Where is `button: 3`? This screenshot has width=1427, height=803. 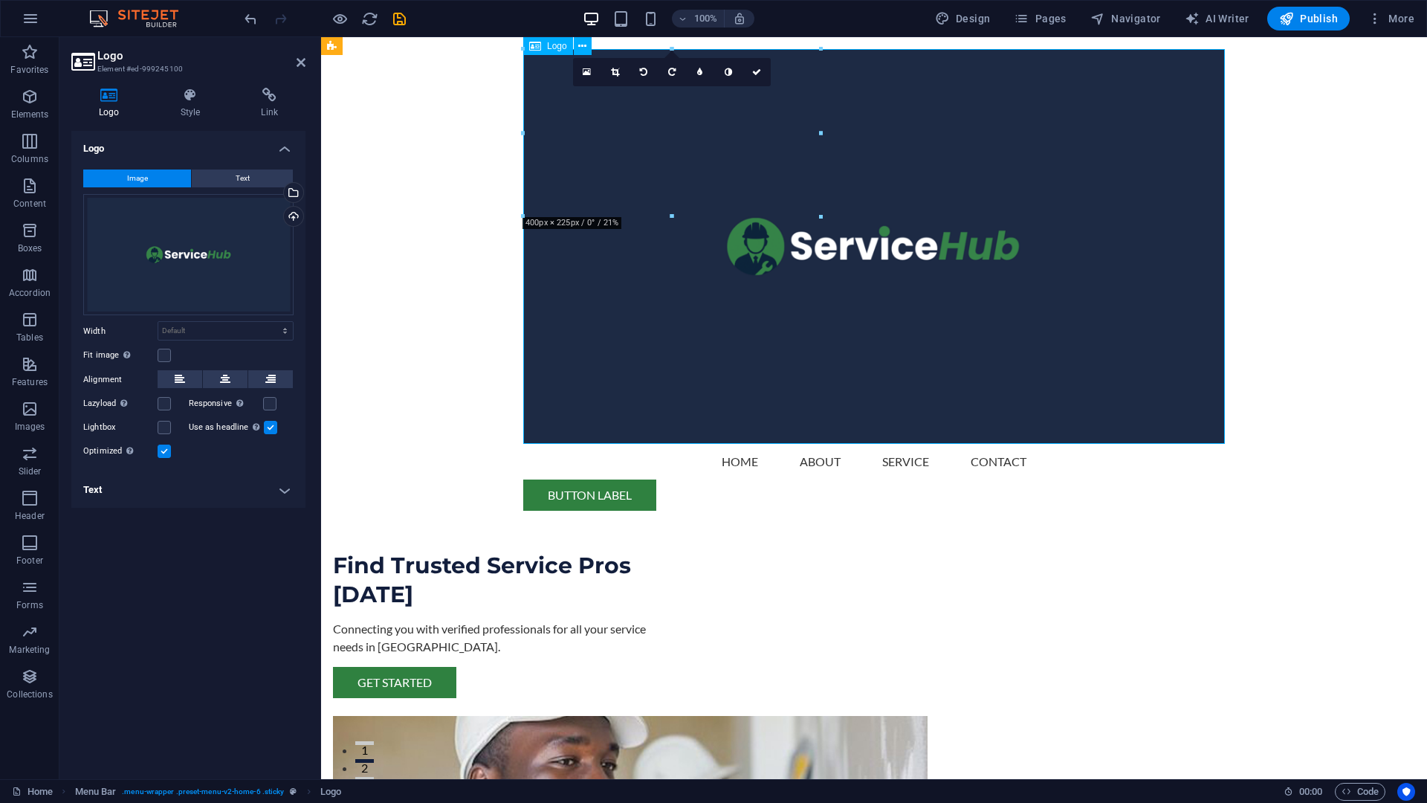 button: 3 is located at coordinates (43, 741).